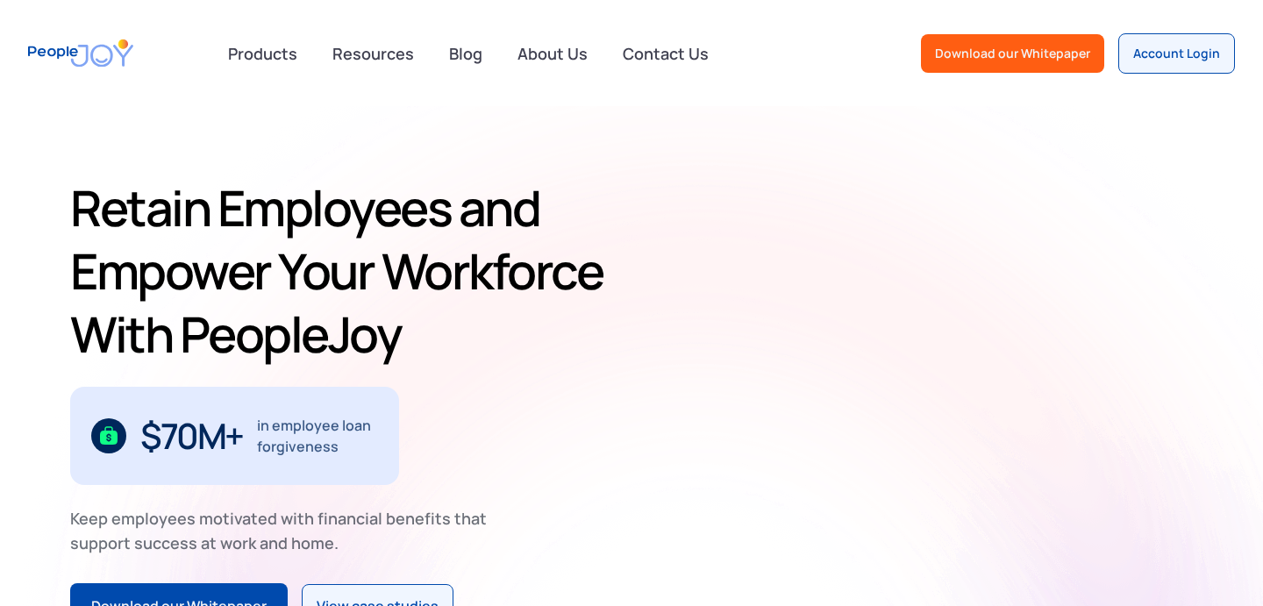 Image resolution: width=1263 pixels, height=606 pixels. I want to click on h1: Retain Employees and Empower Your Workforce With PeopleJoy, so click(347, 271).